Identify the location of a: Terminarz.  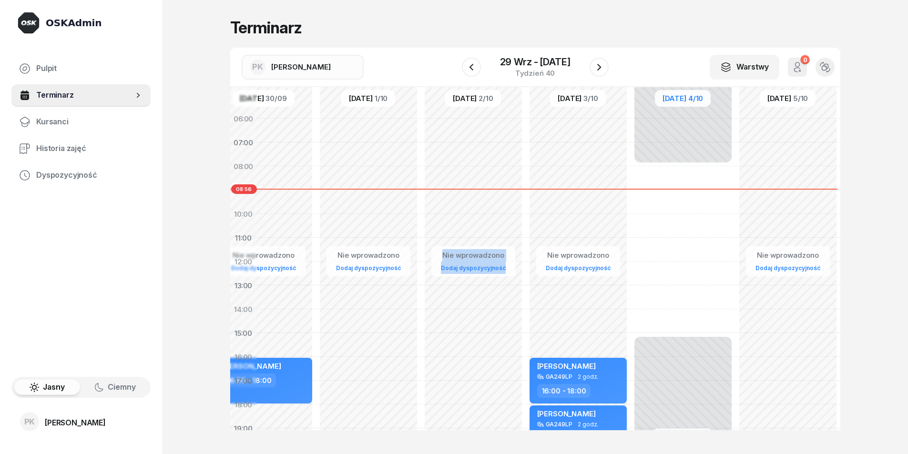
(81, 95).